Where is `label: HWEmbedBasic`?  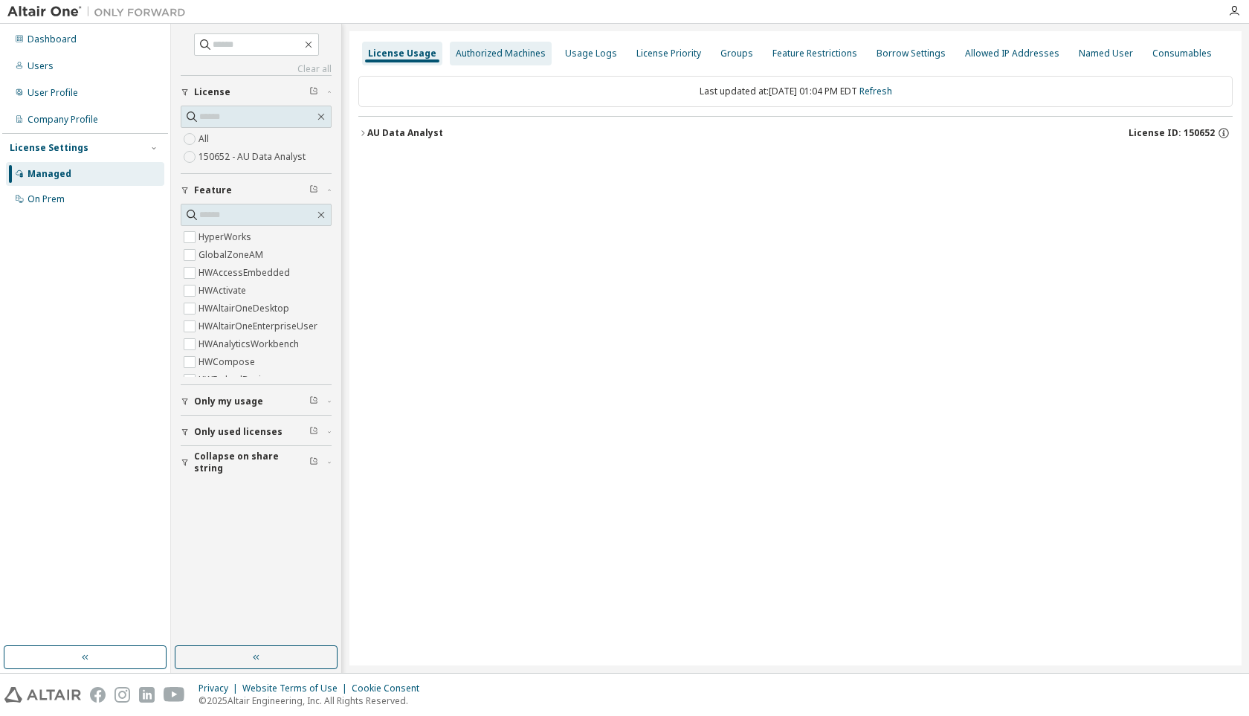
label: HWEmbedBasic is located at coordinates (234, 380).